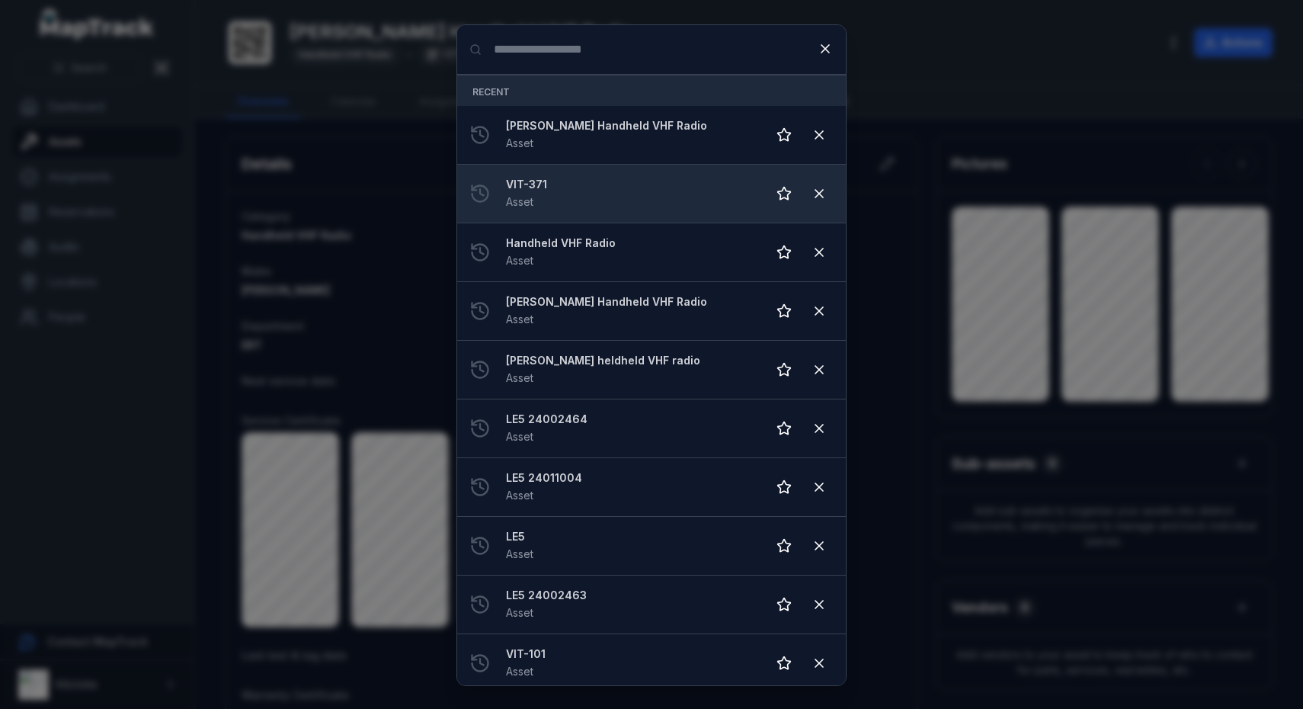 The image size is (1303, 709). What do you see at coordinates (630, 546) in the screenshot?
I see `a: LE5Asset` at bounding box center [630, 546].